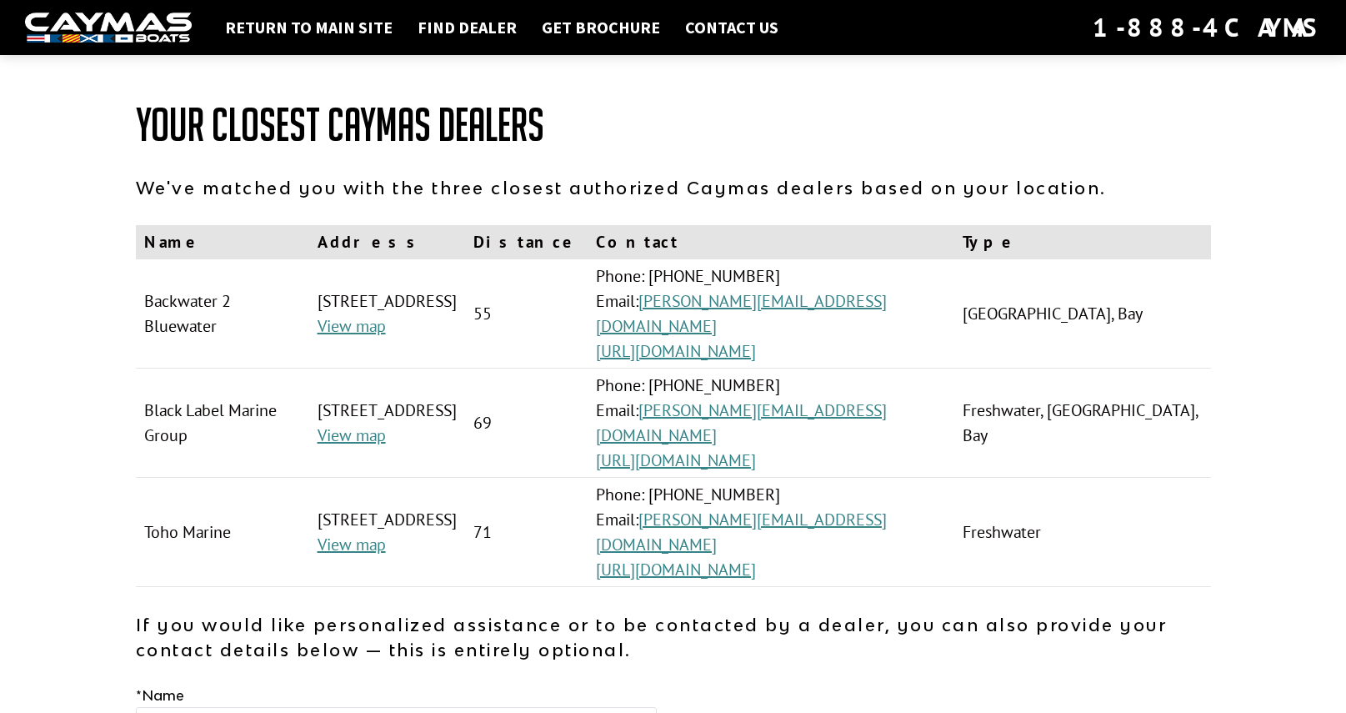 Image resolution: width=1346 pixels, height=713 pixels. I want to click on td: Freshwater, so click(1082, 532).